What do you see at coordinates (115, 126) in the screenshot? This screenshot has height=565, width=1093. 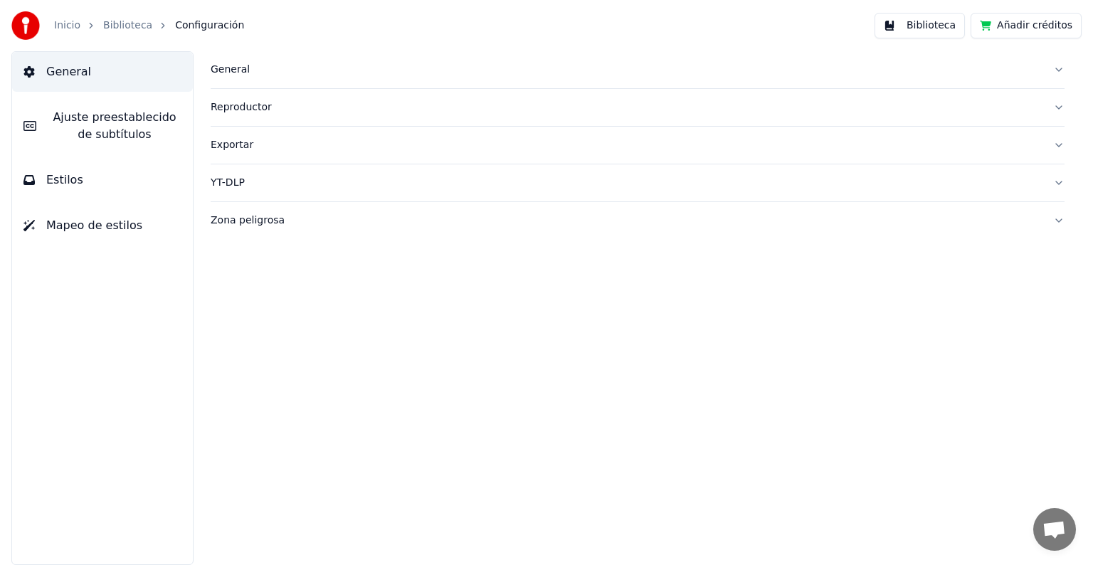 I see `span: Ajuste preestablecido de subtítulos` at bounding box center [115, 126].